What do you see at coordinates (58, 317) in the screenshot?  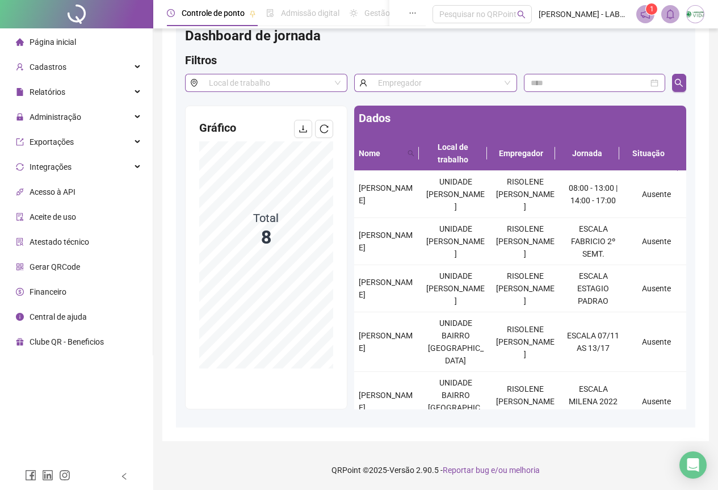 I see `span: Central de ajuda` at bounding box center [58, 317].